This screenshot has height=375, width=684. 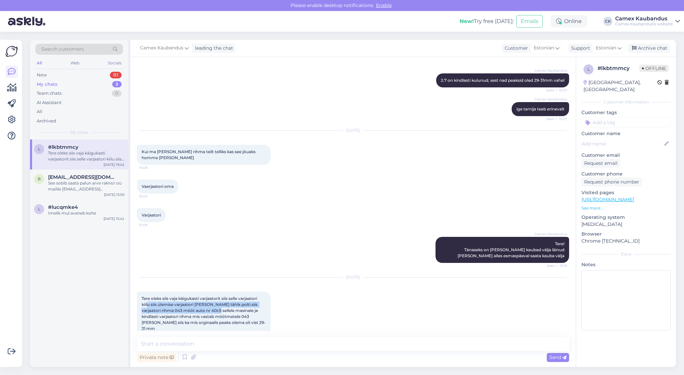 What do you see at coordinates (579, 48) in the screenshot?
I see `div: Support` at bounding box center [579, 48].